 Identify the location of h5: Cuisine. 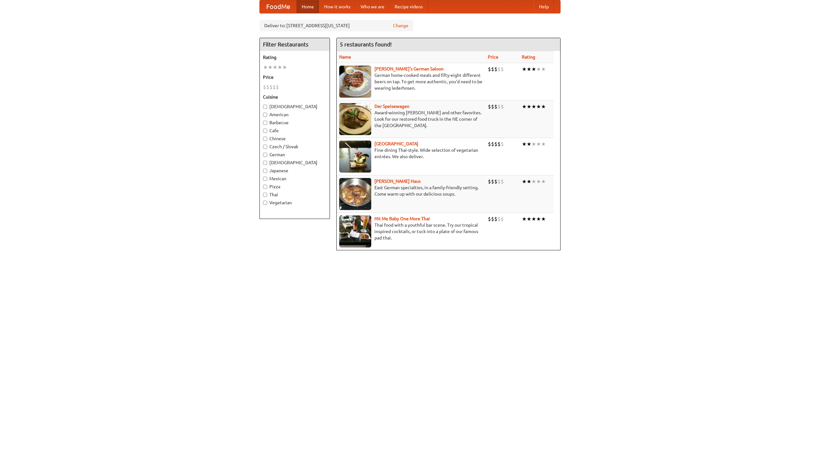
(295, 97).